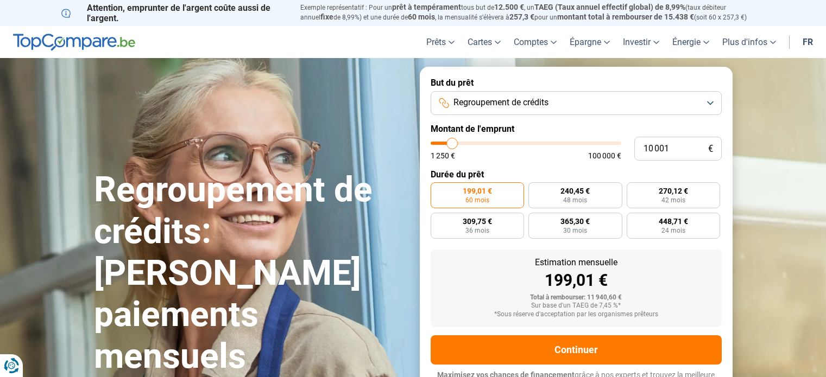 The width and height of the screenshot is (826, 377). What do you see at coordinates (174, 13) in the screenshot?
I see `p: Attention, emprunter de l'argent coûte aussi de l'argent.` at bounding box center [174, 13].